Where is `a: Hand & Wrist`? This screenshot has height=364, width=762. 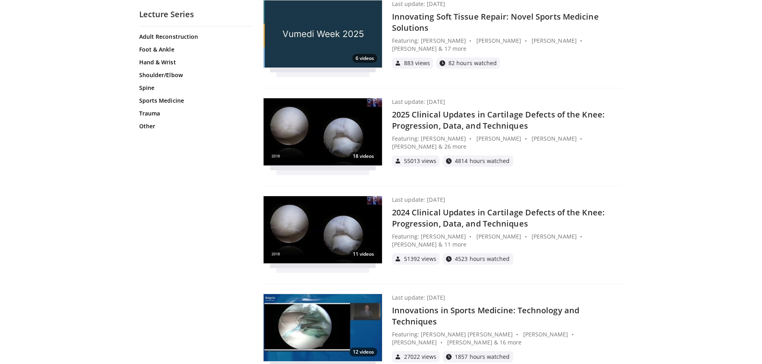
a: Hand & Wrist is located at coordinates (194, 62).